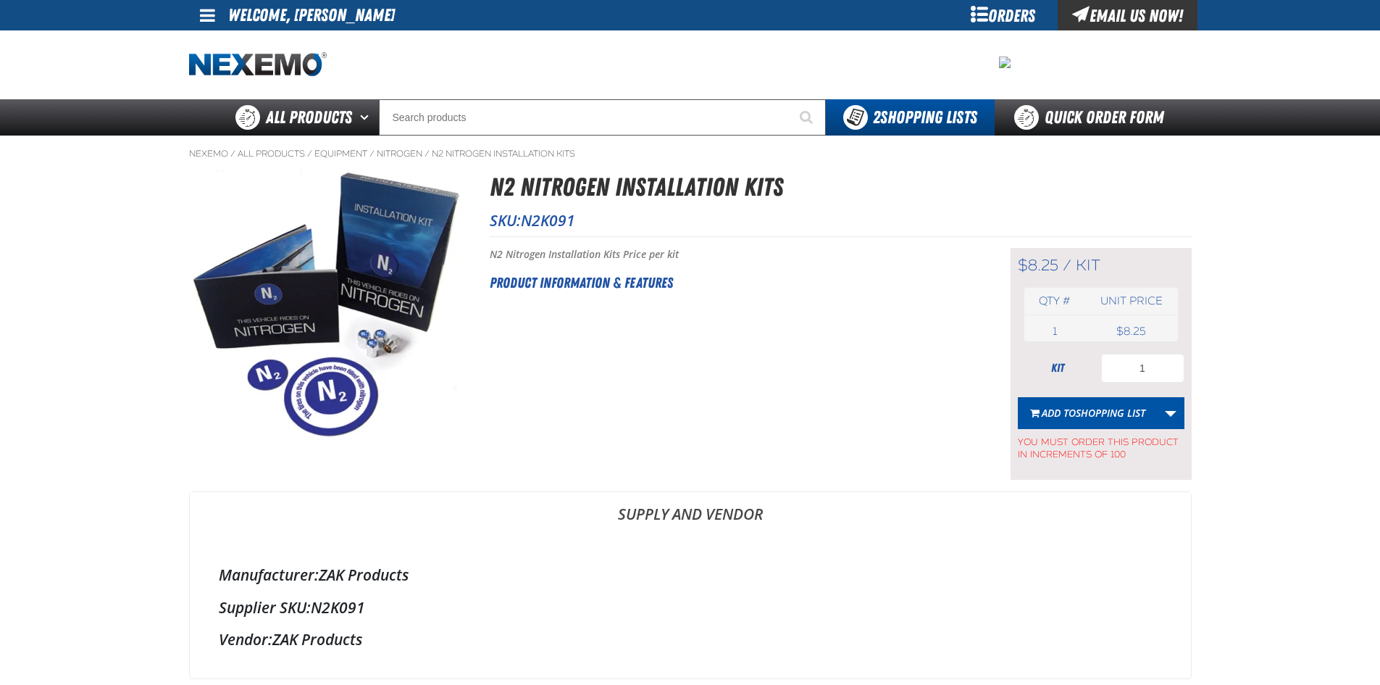  I want to click on span: $8.25, so click(1038, 265).